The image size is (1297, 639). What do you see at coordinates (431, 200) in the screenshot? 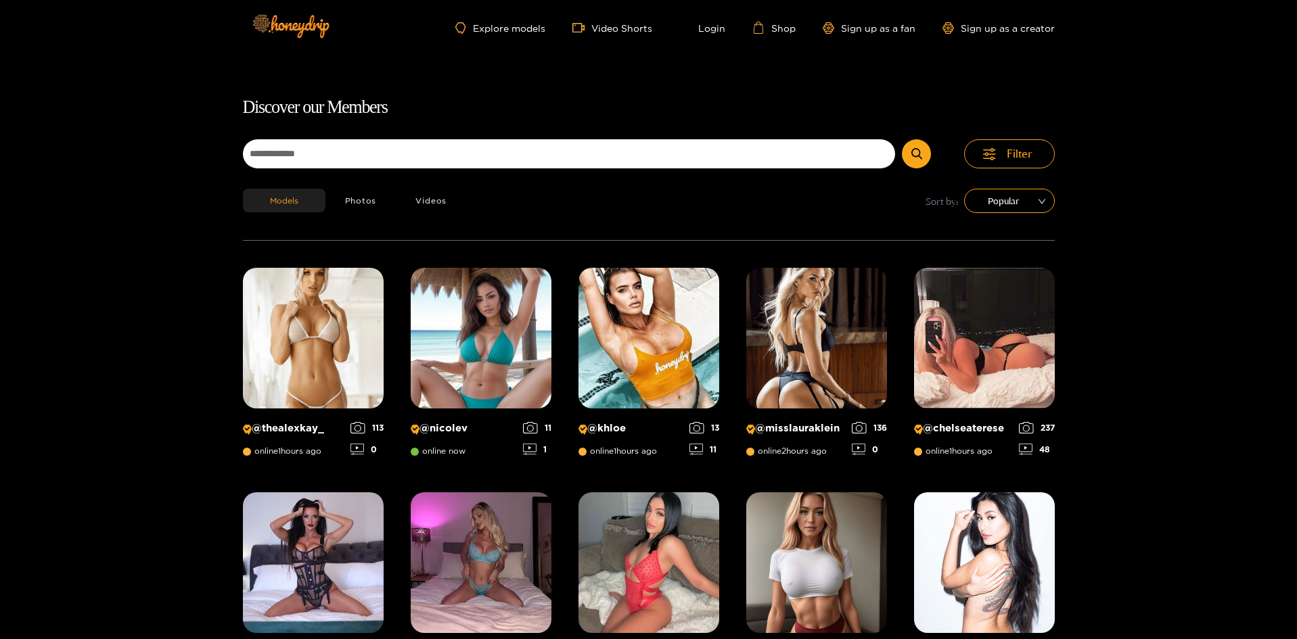
I see `button: Videos` at bounding box center [431, 200].